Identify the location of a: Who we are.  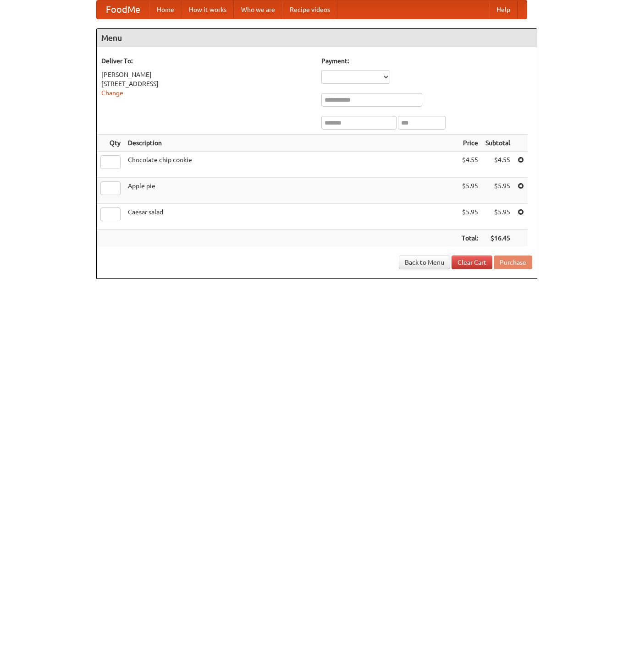
(258, 10).